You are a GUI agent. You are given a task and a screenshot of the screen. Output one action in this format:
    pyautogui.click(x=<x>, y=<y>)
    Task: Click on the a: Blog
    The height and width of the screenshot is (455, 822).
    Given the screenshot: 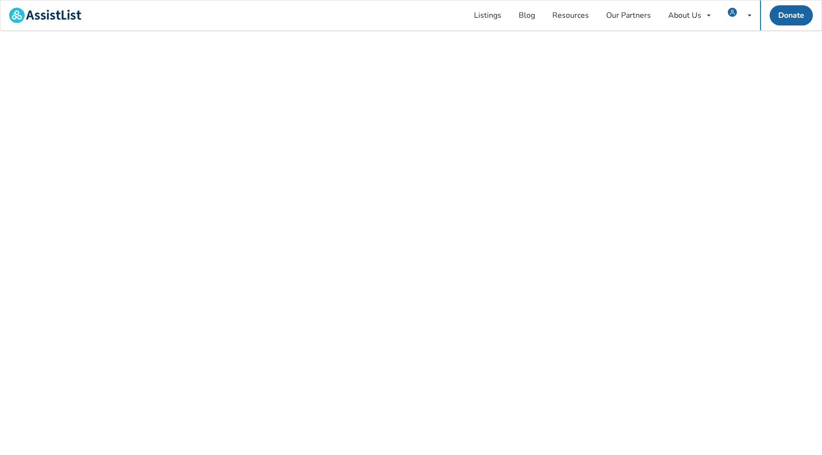 What is the action you would take?
    pyautogui.click(x=527, y=15)
    